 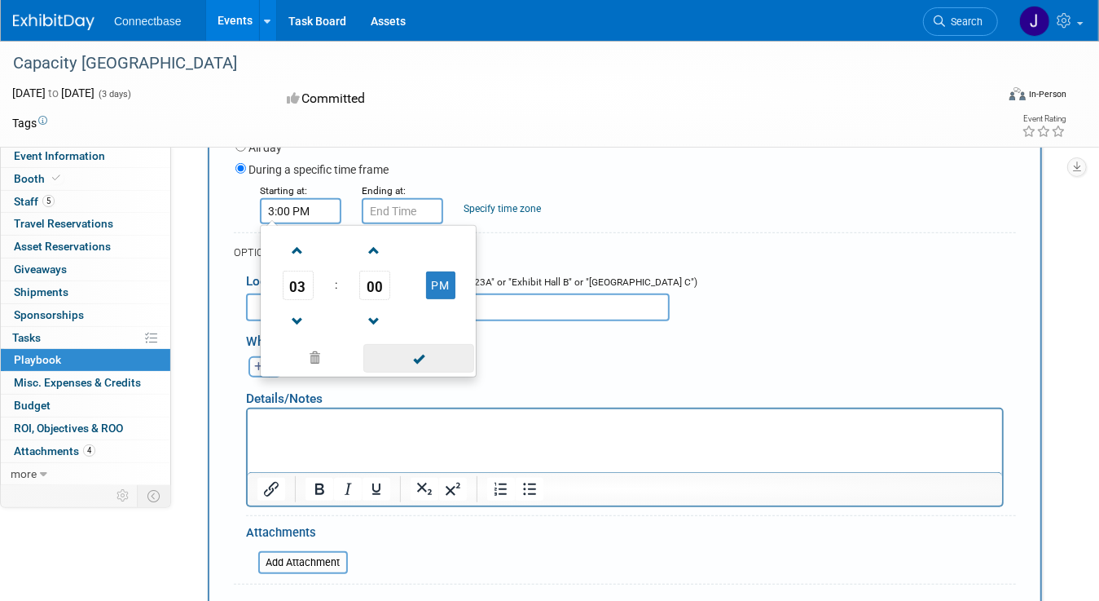 What do you see at coordinates (77, 382) in the screenshot?
I see `span: Misc. Expenses & Credits` at bounding box center [77, 382].